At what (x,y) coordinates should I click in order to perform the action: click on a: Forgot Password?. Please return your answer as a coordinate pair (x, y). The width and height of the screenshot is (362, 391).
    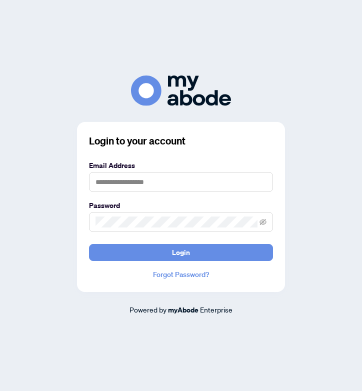
    Looking at the image, I should click on (181, 275).